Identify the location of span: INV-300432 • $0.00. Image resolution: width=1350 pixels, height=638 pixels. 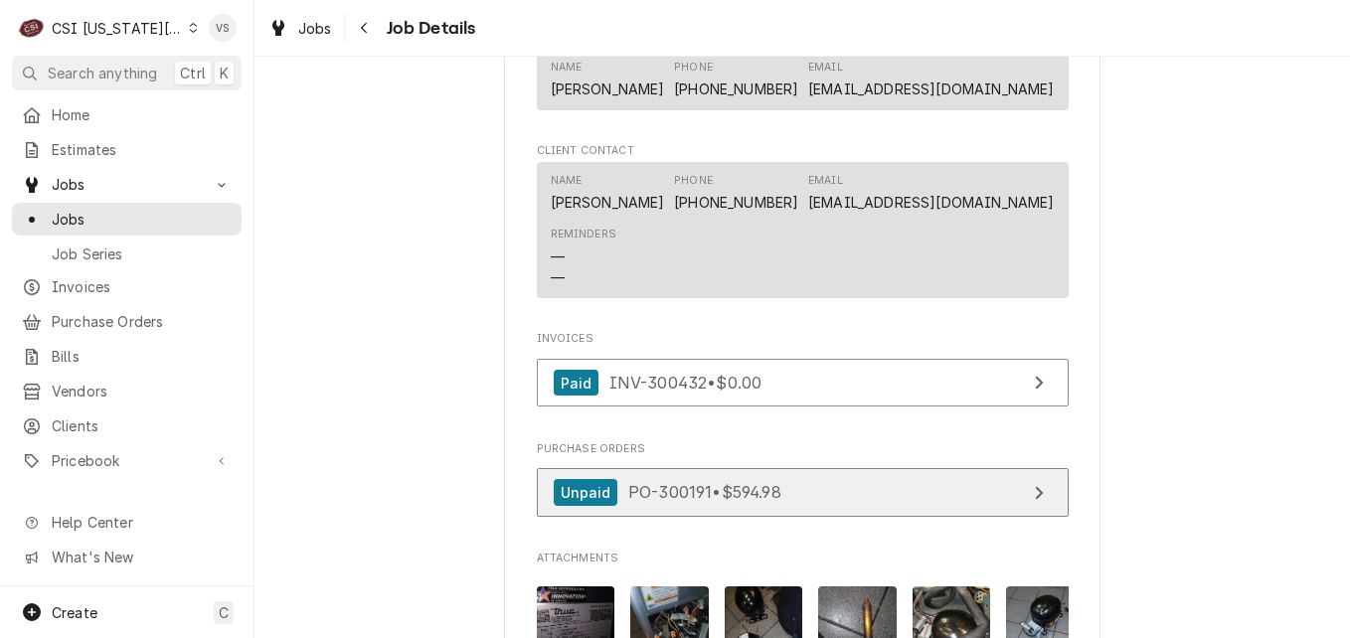
(686, 383).